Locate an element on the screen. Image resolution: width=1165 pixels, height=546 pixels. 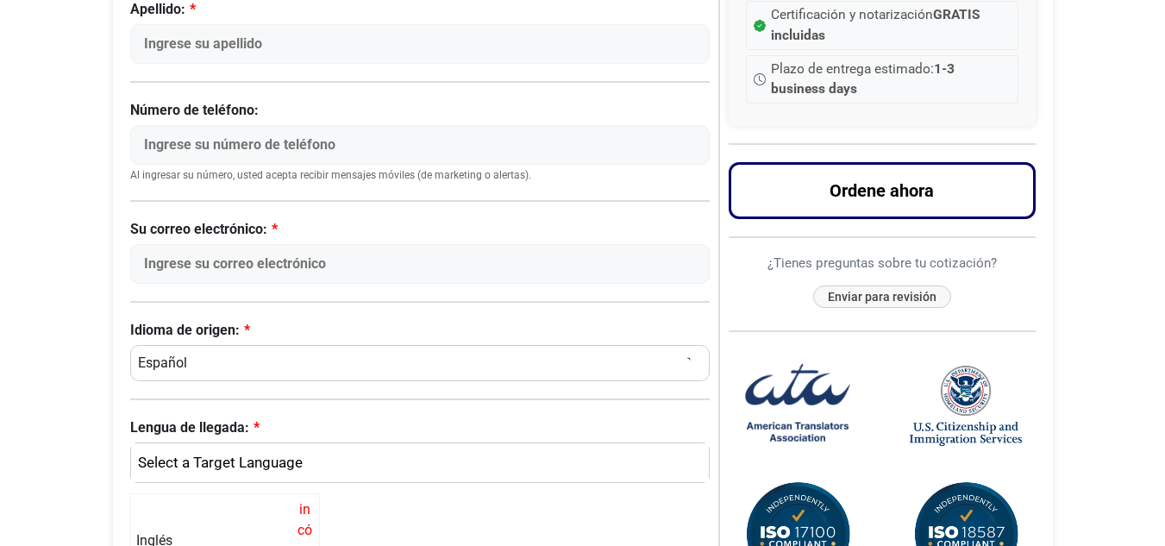
font: ¿Tienes preguntas sobre tu cotización? is located at coordinates (882, 263).